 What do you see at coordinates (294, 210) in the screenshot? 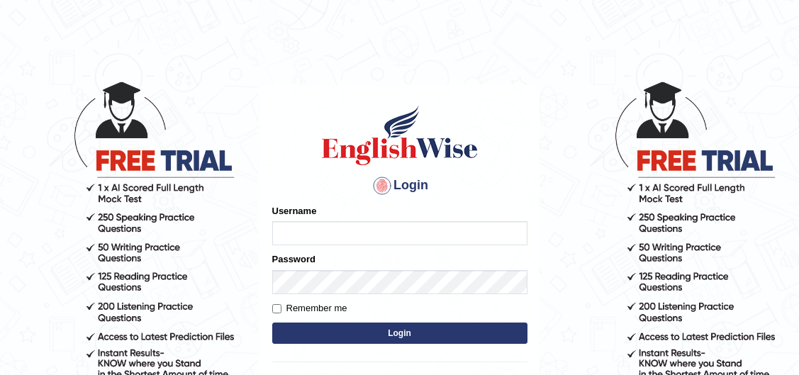
I see `label: Username` at bounding box center [294, 210].